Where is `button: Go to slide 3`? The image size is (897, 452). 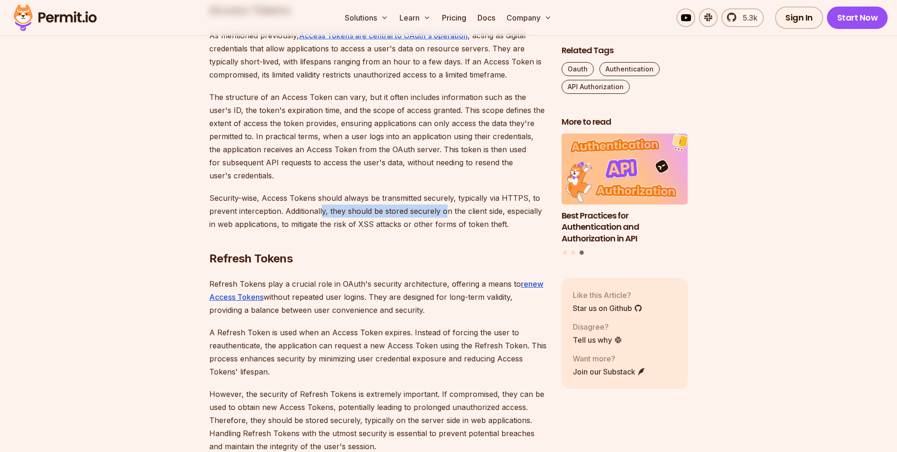 button: Go to slide 3 is located at coordinates (581, 252).